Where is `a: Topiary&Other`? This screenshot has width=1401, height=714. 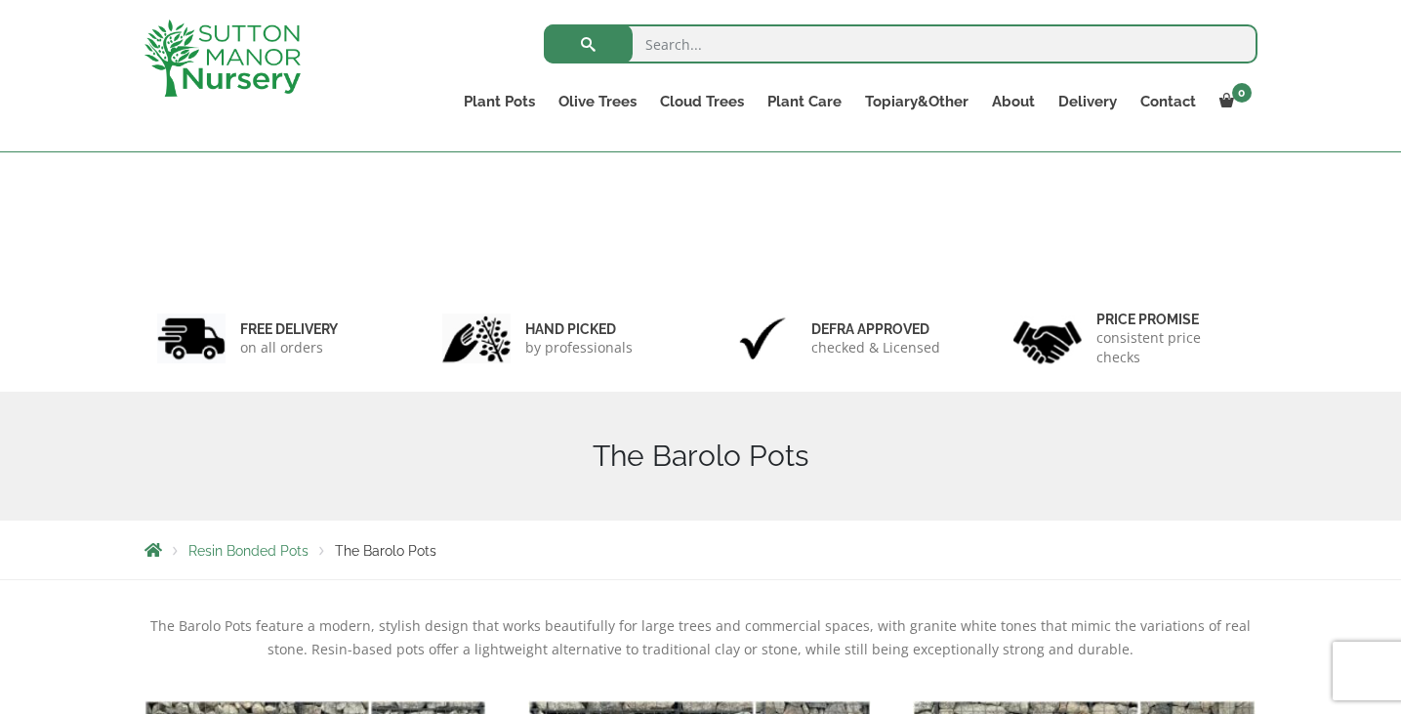
a: Topiary&Other is located at coordinates (917, 102).